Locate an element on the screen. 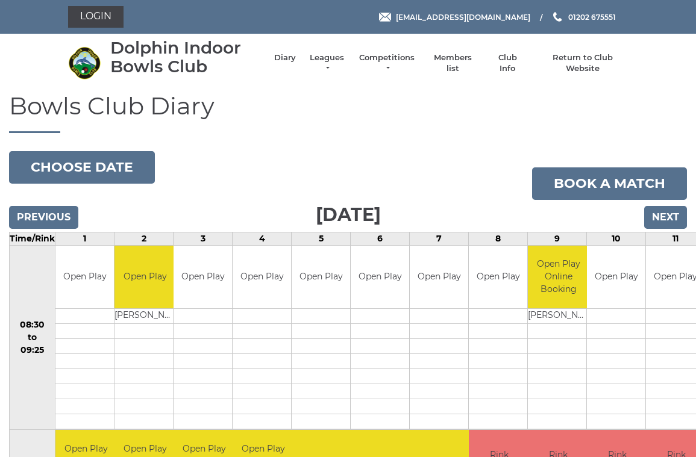 This screenshot has width=696, height=457. td: Open Play Online Booking is located at coordinates (558, 277).